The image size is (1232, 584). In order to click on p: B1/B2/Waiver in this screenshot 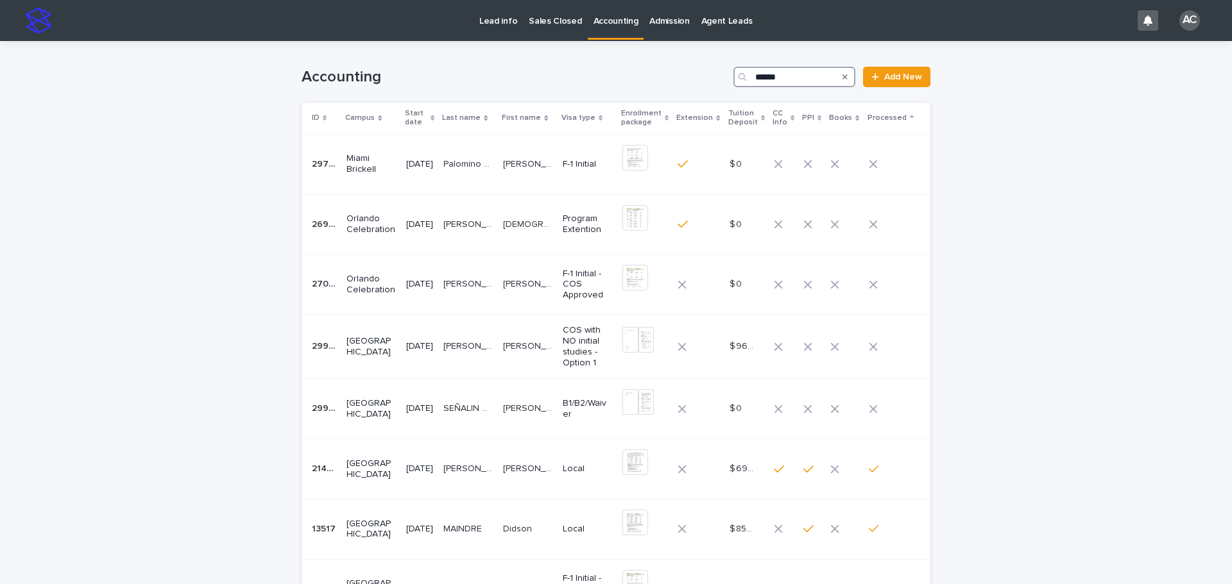, I will do `click(587, 409)`.